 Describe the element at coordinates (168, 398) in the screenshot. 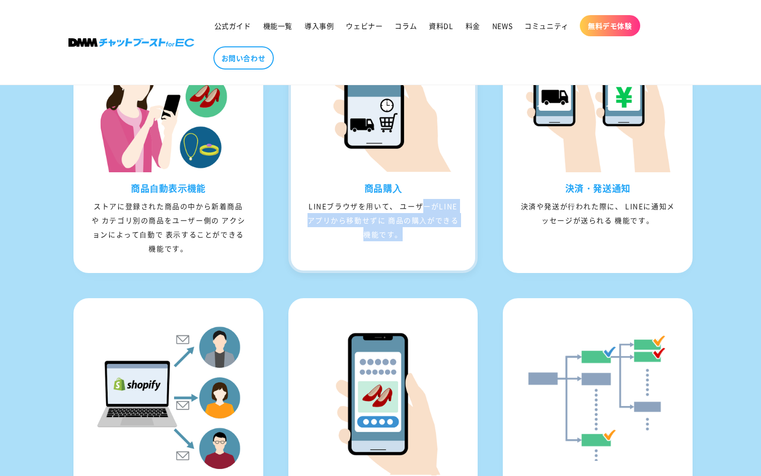

I see `img: Shopifyタグ配信機能` at that location.